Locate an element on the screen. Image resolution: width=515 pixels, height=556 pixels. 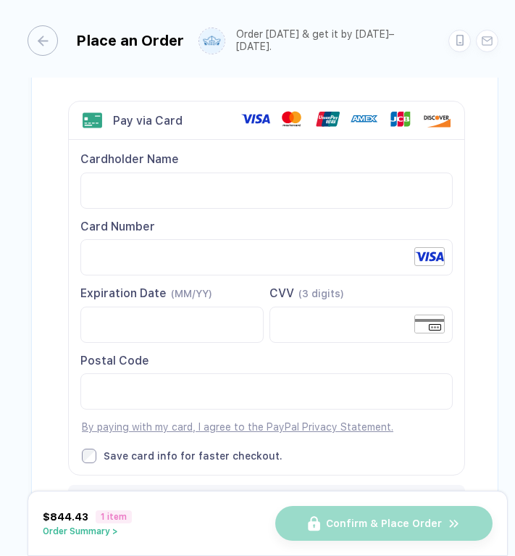
div: Expiration Date is located at coordinates (172, 293).